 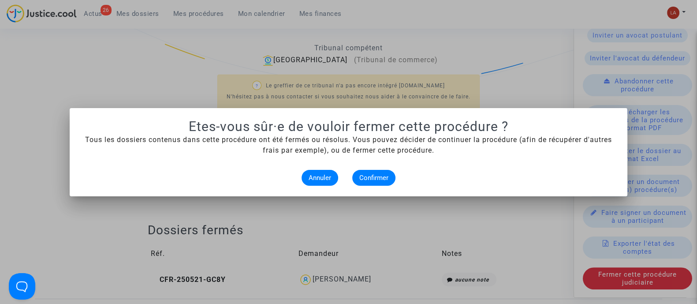 I want to click on span: Confirmer, so click(x=374, y=178).